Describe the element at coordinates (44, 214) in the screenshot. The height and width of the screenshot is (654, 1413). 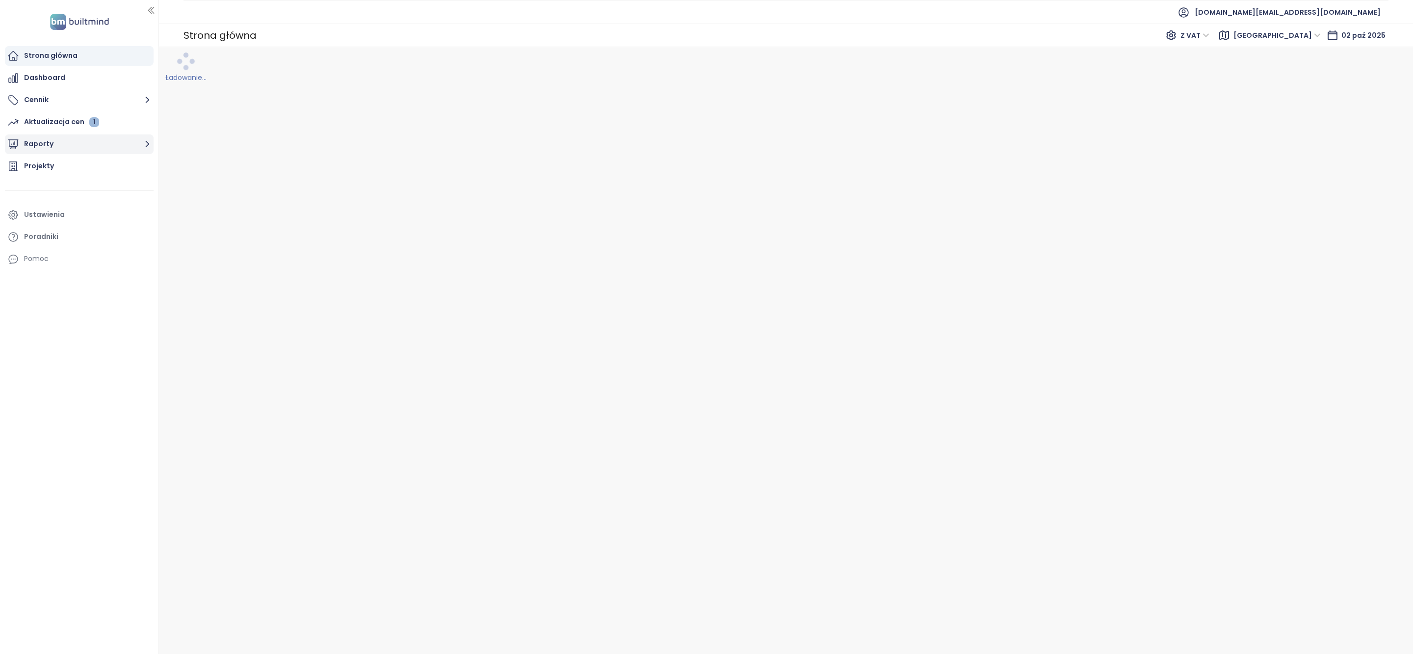
I see `div: Ustawienia` at that location.